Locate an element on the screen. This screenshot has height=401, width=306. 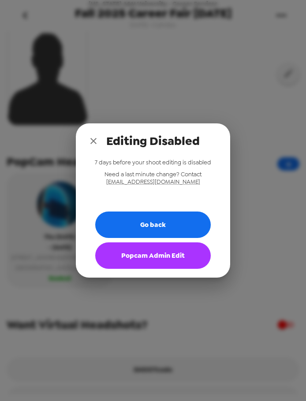
button: Popcam Admin Edit is located at coordinates (153, 256).